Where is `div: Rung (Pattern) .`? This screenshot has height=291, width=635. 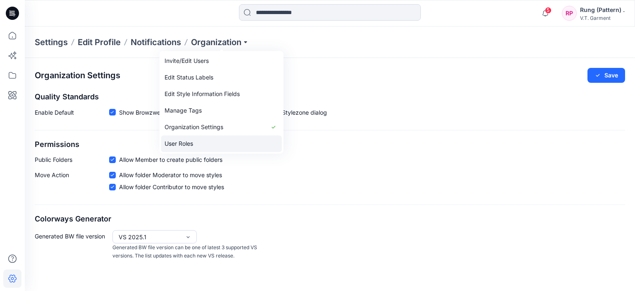 div: Rung (Pattern) . is located at coordinates (602, 10).